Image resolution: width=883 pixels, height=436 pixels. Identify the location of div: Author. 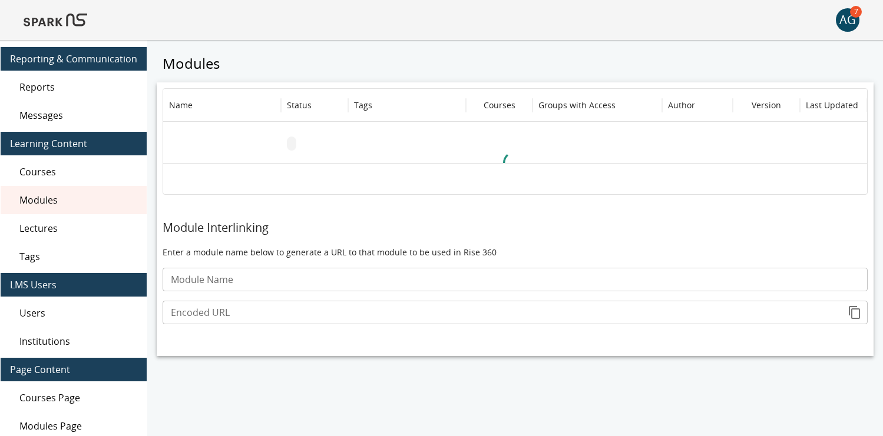
(682, 105).